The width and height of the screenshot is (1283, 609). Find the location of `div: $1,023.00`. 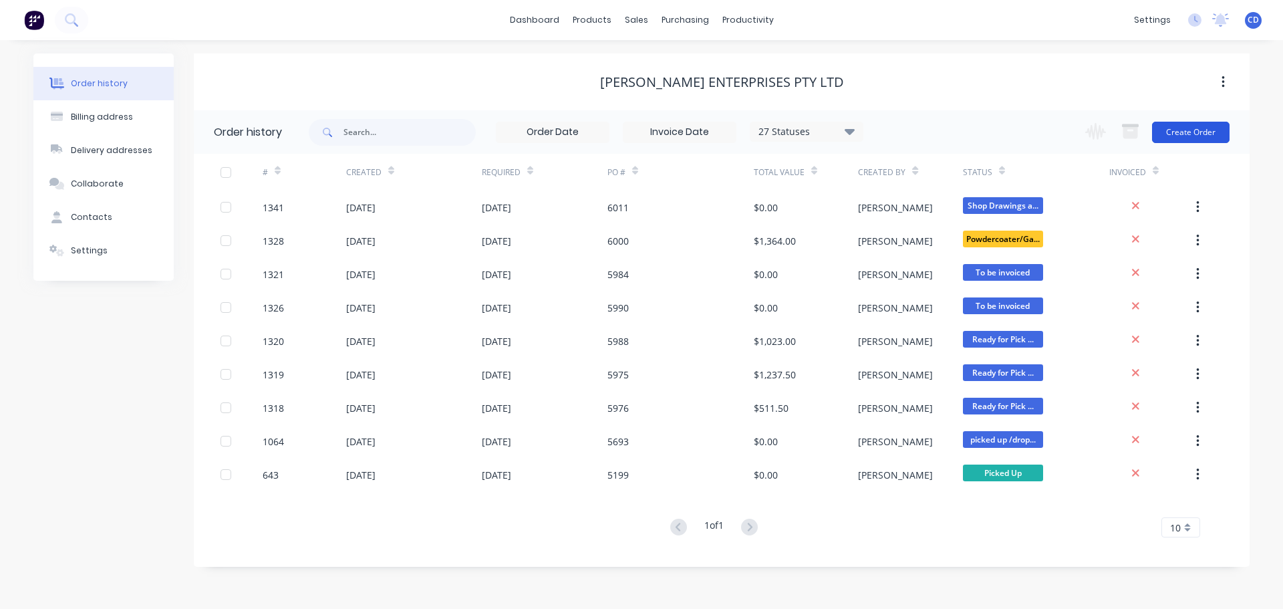

div: $1,023.00 is located at coordinates (775, 341).